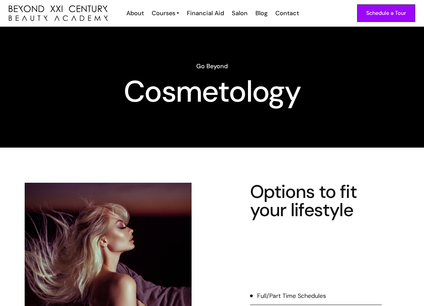 This screenshot has width=424, height=306. Describe the element at coordinates (386, 13) in the screenshot. I see `a: Schedule a Tour` at that location.